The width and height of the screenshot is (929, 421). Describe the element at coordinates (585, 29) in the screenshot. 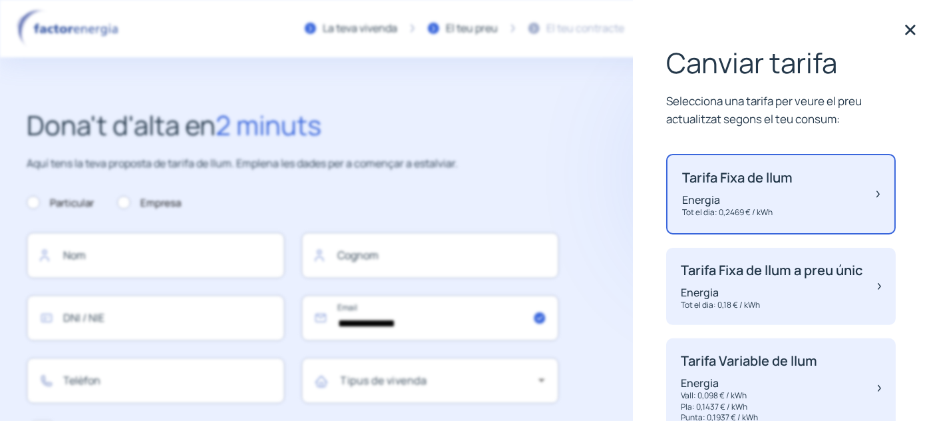

I see `div: El teu contracte` at that location.